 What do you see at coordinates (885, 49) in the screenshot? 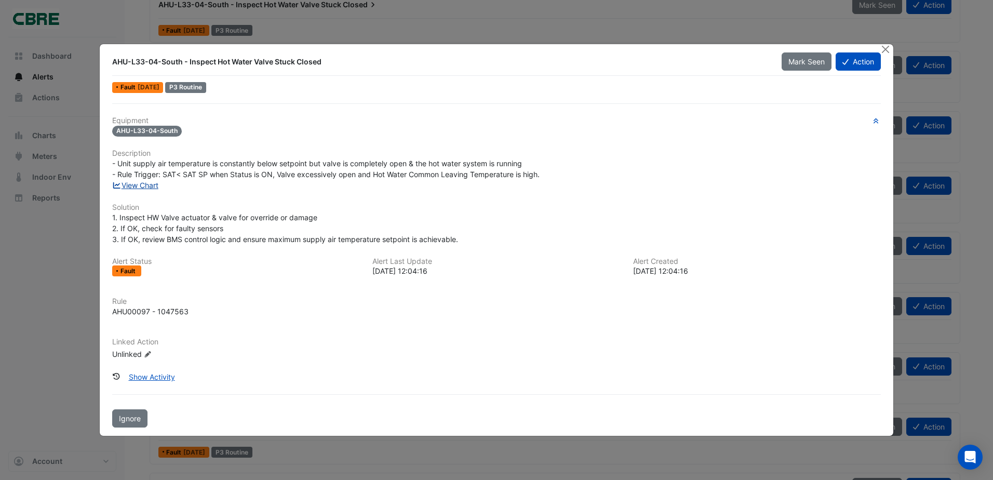
I see `button: Close` at bounding box center [885, 49].